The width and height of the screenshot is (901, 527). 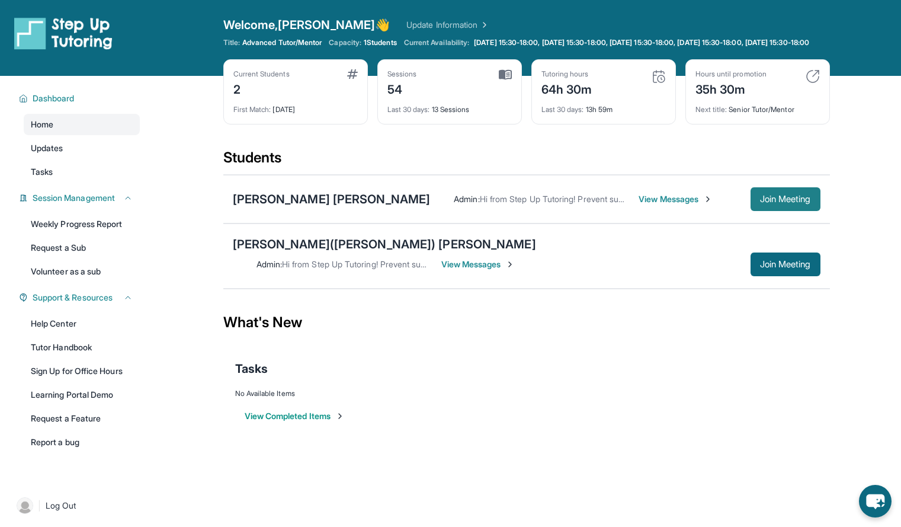 I want to click on div: 64h 30m, so click(x=567, y=88).